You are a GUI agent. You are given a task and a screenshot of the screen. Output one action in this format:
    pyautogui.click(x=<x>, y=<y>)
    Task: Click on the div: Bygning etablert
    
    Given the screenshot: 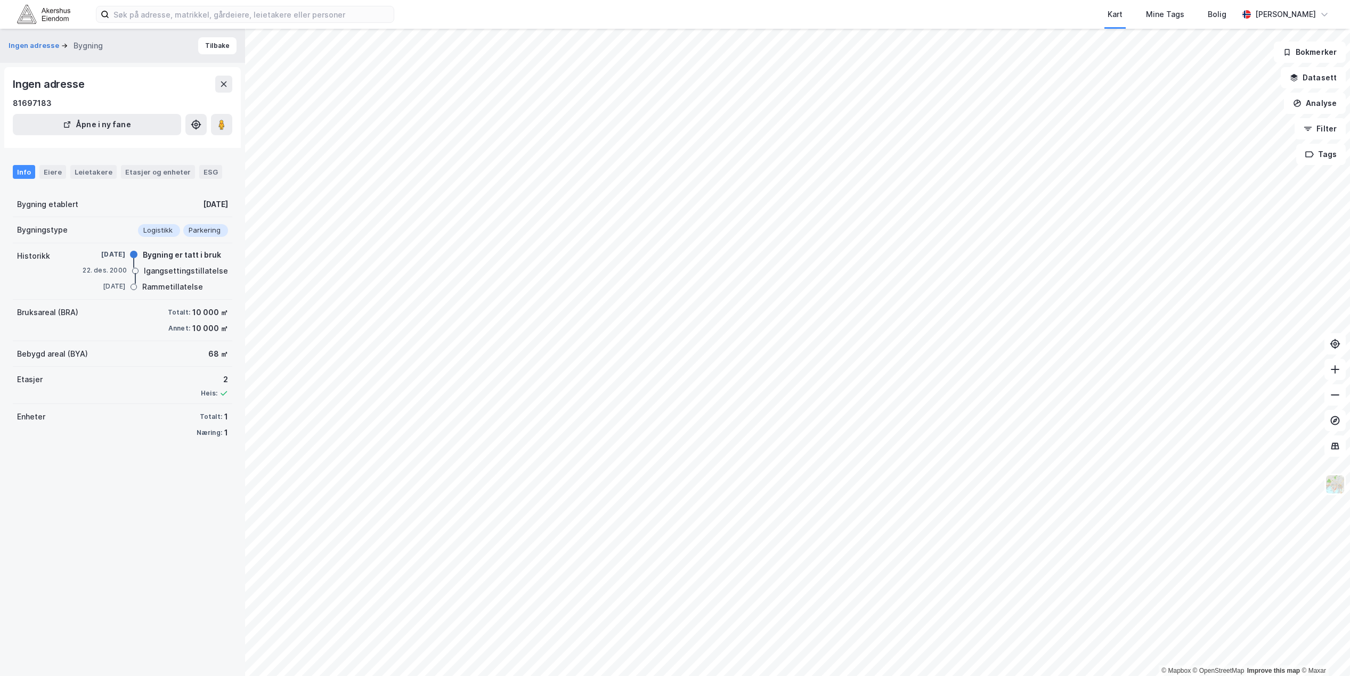 What is the action you would take?
    pyautogui.click(x=47, y=205)
    